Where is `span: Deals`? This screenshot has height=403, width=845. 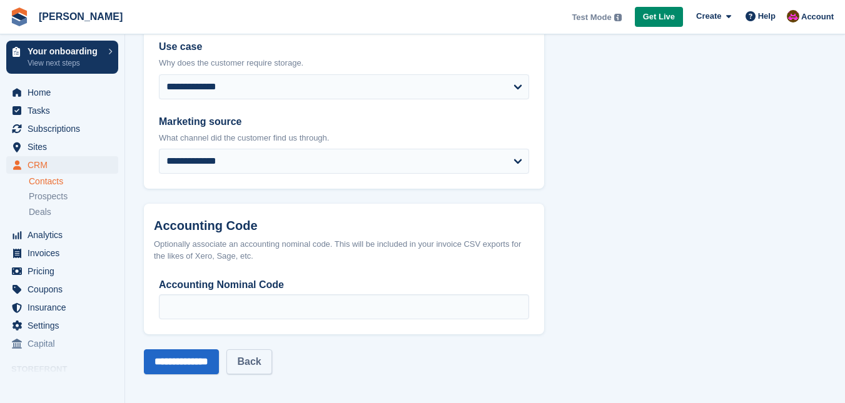 span: Deals is located at coordinates (40, 212).